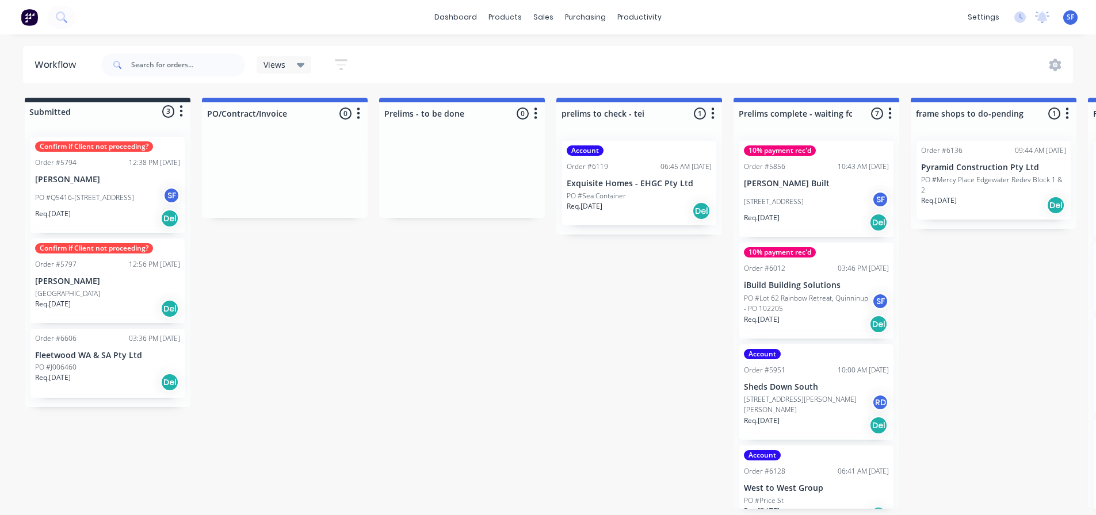 This screenshot has width=1096, height=515. What do you see at coordinates (29, 17) in the screenshot?
I see `img: Factory` at bounding box center [29, 17].